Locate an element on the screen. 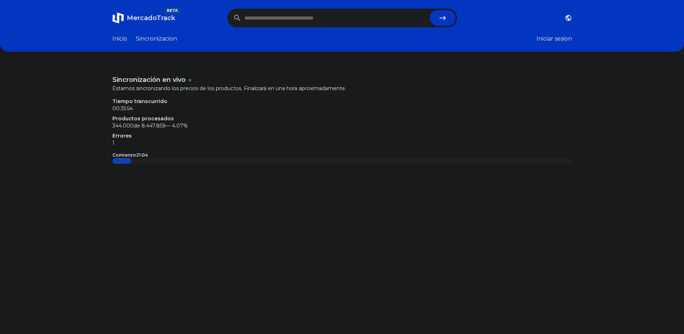  p: Estamos sincronizando los precios de los productos. Finalizará en una hora aproximadamente. is located at coordinates (342, 88).